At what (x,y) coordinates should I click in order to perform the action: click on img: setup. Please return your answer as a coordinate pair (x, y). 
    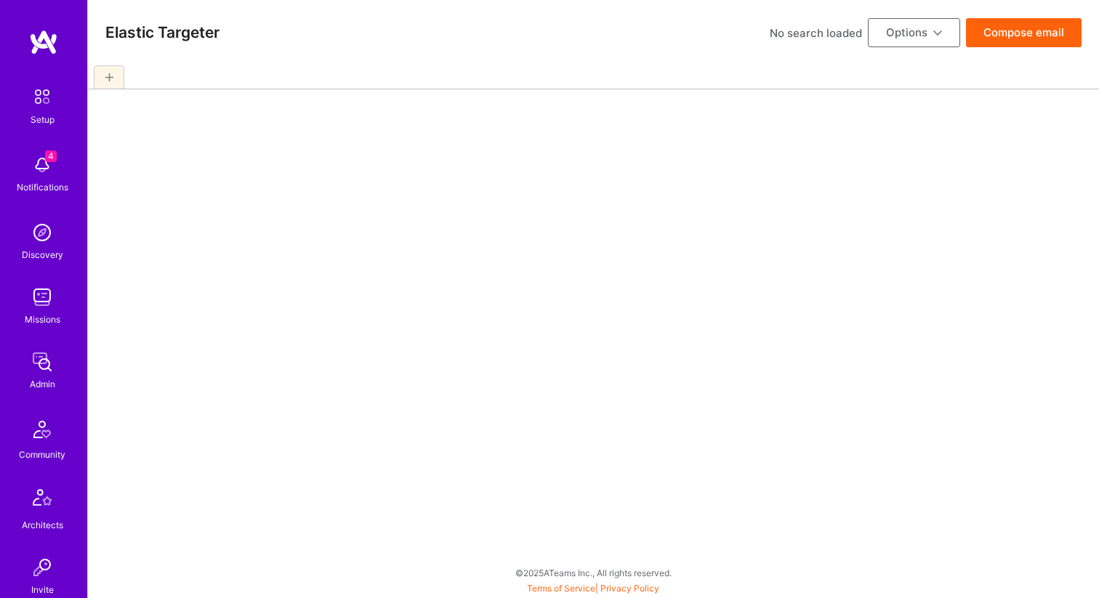
    Looking at the image, I should click on (42, 97).